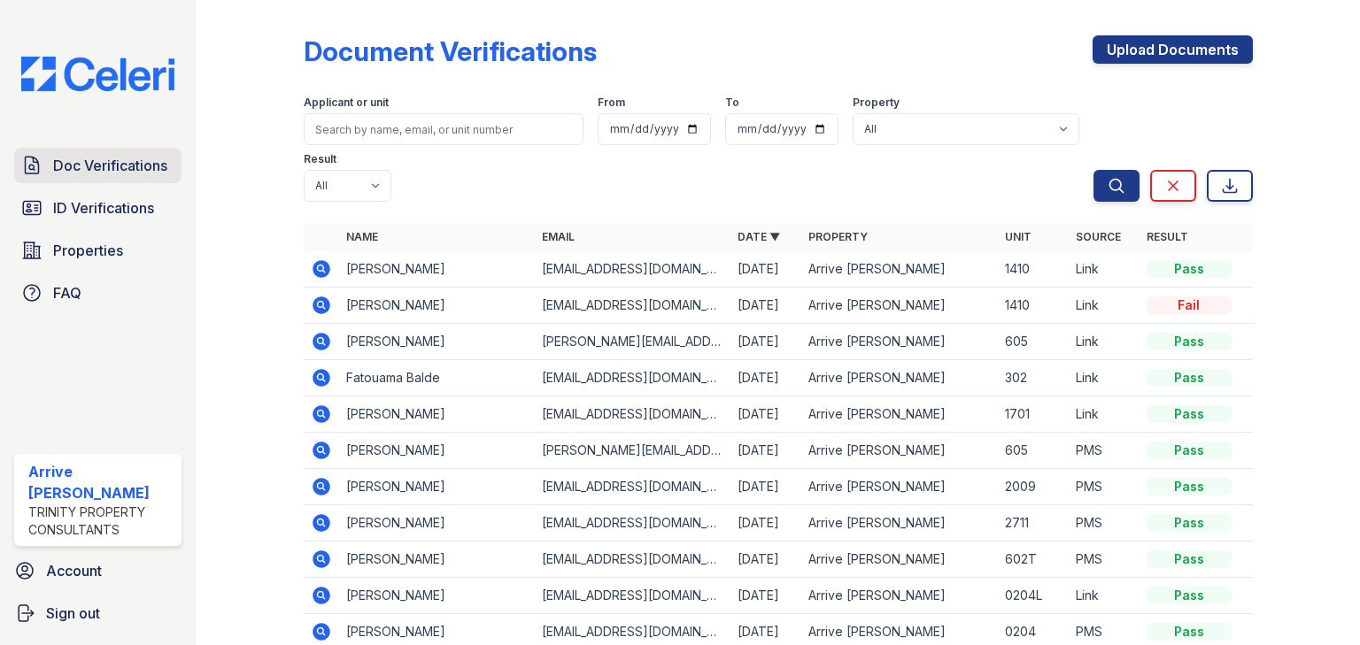  I want to click on a: Unit, so click(1018, 236).